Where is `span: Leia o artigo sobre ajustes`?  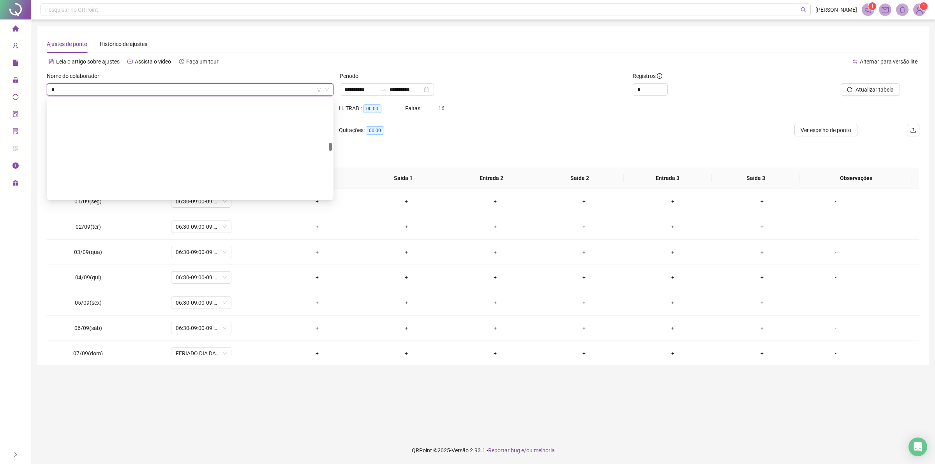
span: Leia o artigo sobre ajustes is located at coordinates (88, 62).